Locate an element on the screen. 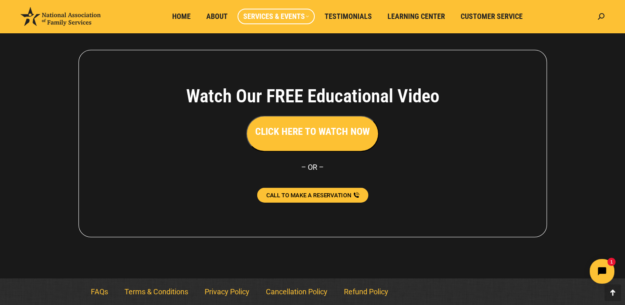 The width and height of the screenshot is (625, 305). a: Customer Service is located at coordinates (492, 16).